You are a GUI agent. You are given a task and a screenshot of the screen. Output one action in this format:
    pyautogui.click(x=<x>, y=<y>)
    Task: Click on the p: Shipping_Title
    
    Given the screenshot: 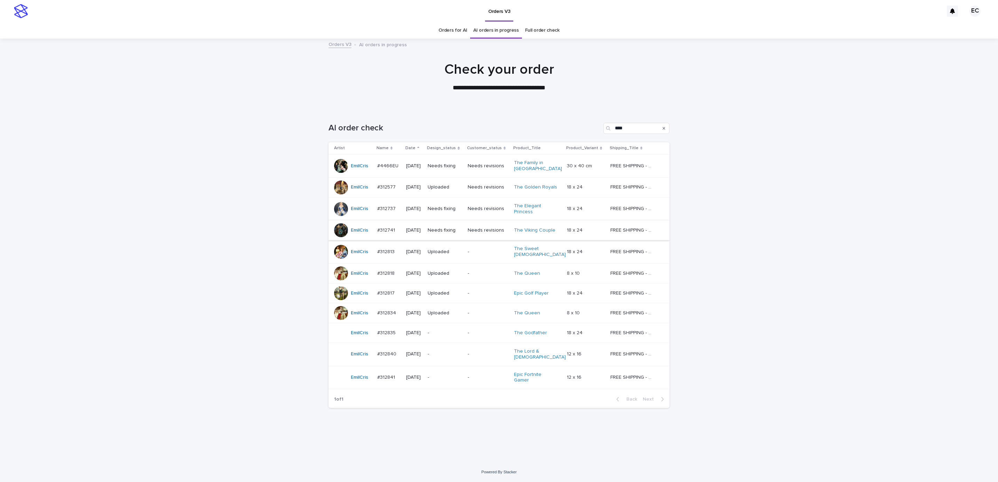 What is the action you would take?
    pyautogui.click(x=624, y=148)
    